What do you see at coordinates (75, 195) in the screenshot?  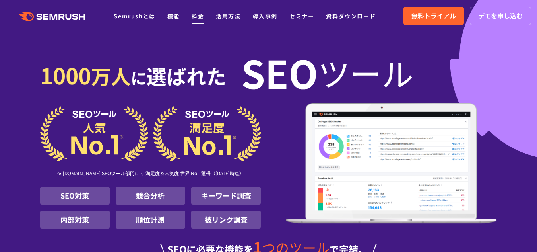 I see `li: SEO対策` at bounding box center [75, 195].